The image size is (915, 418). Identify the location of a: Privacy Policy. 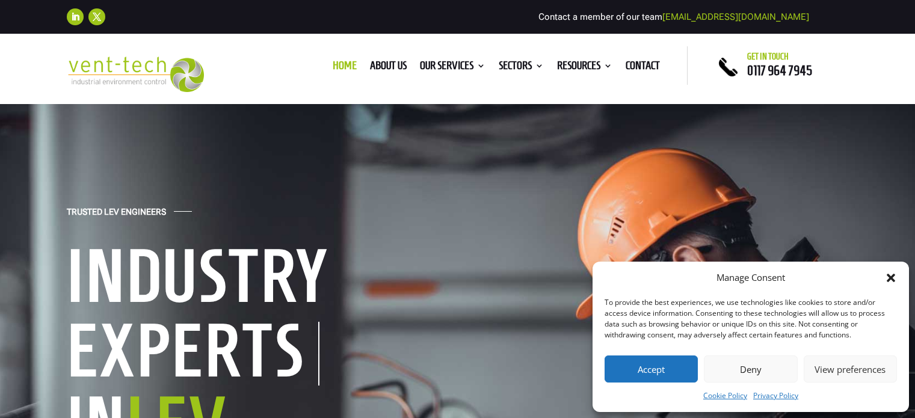
(775, 396).